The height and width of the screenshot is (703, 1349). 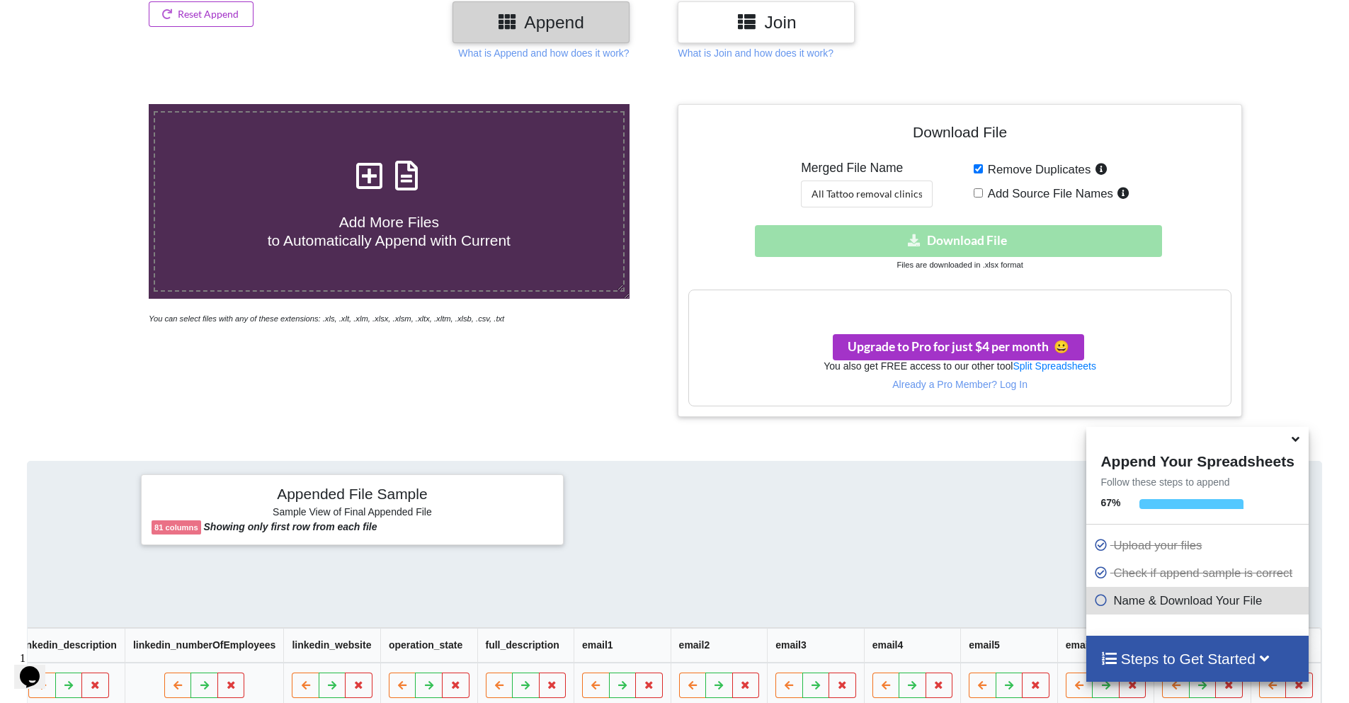 What do you see at coordinates (290, 527) in the screenshot?
I see `b: Showing only first row from each file` at bounding box center [290, 527].